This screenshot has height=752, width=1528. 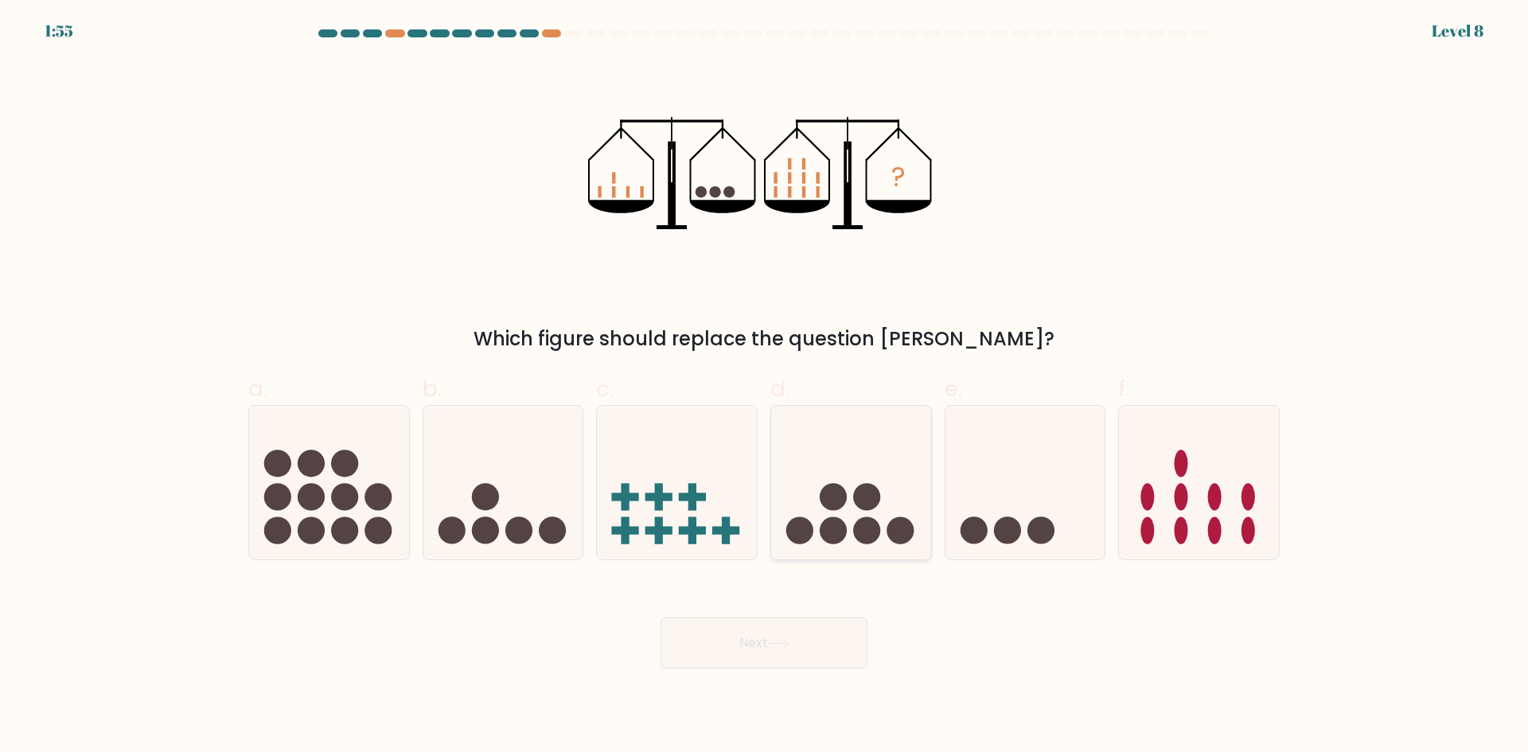 What do you see at coordinates (780, 388) in the screenshot?
I see `span: d.` at bounding box center [780, 388].